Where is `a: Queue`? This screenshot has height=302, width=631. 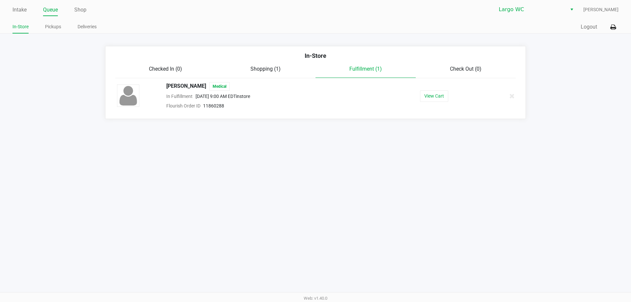 a: Queue is located at coordinates (50, 10).